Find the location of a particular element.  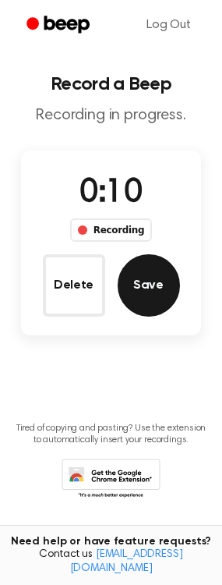

p: Tired of copying and pasting? Use the extension to automatically insert your recordings. is located at coordinates (111, 434).